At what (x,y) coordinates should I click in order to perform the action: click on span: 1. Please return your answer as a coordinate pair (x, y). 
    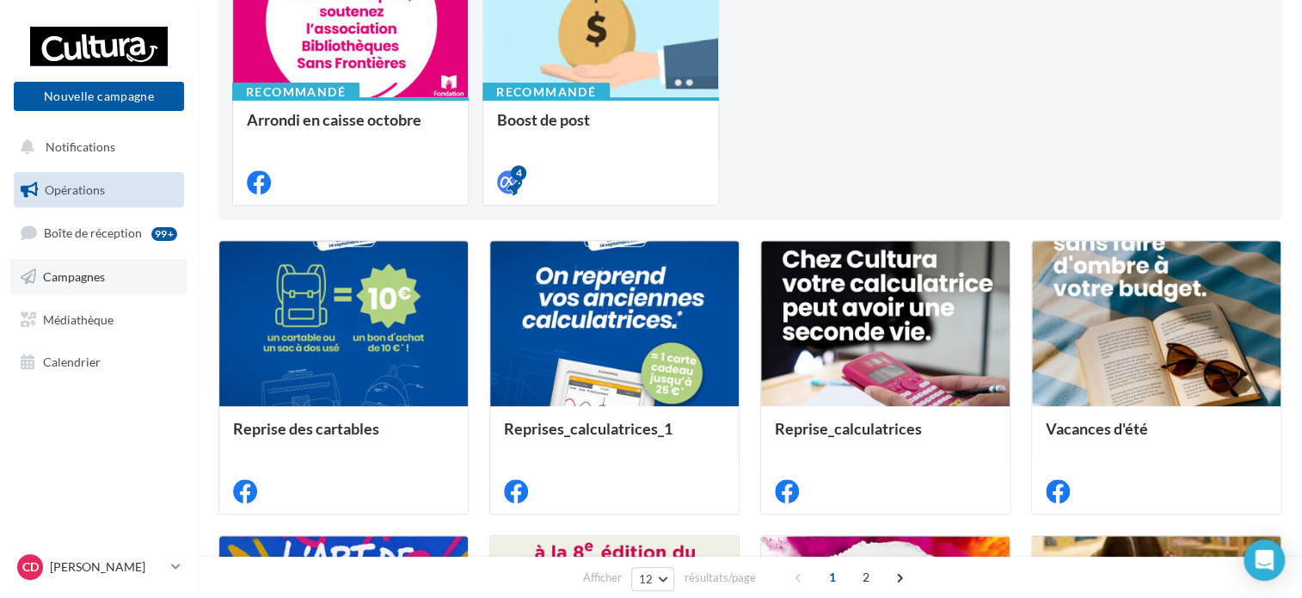
    Looking at the image, I should click on (832, 577).